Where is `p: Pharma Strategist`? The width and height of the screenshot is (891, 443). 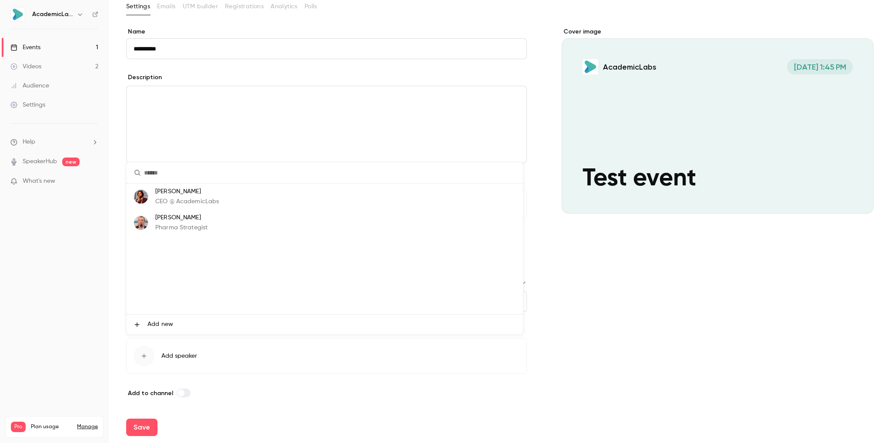 p: Pharma Strategist is located at coordinates (182, 228).